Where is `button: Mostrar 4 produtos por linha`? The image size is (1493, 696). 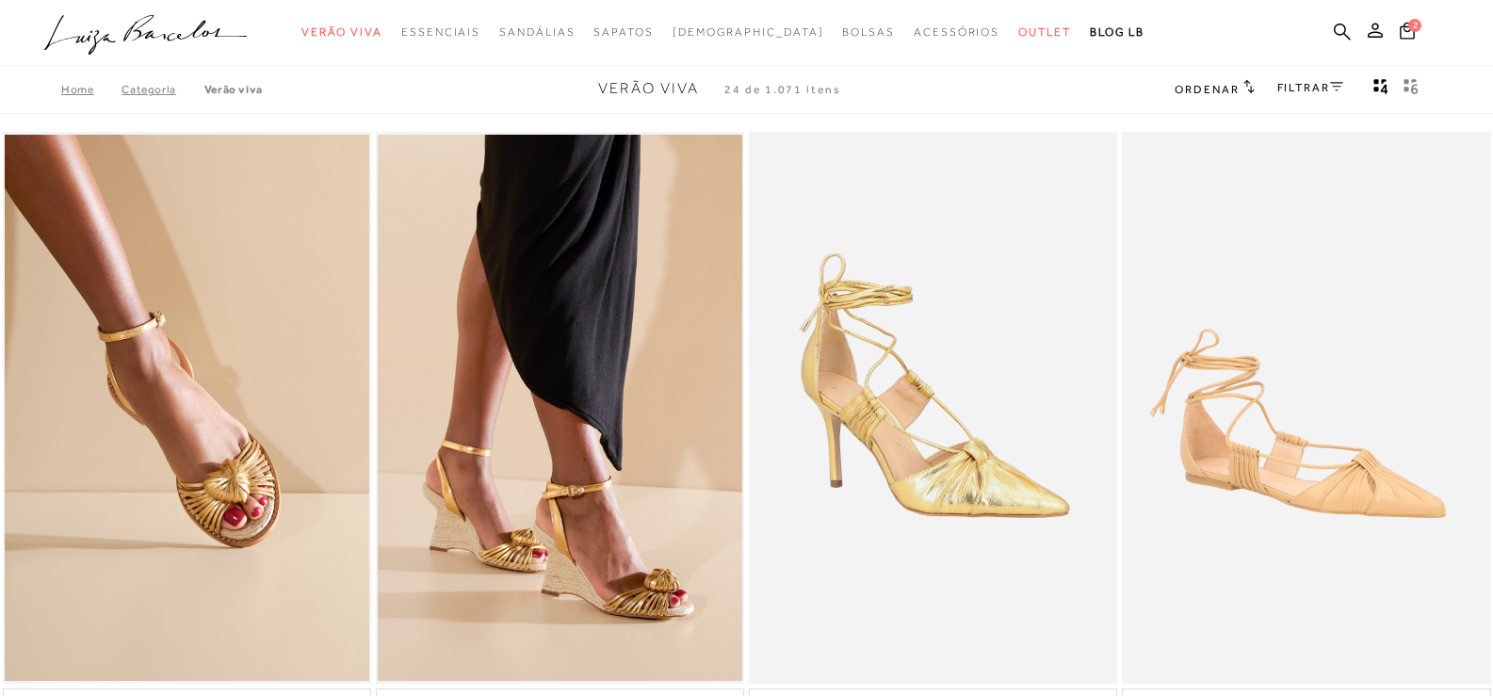
button: Mostrar 4 produtos por linha is located at coordinates (1380, 89).